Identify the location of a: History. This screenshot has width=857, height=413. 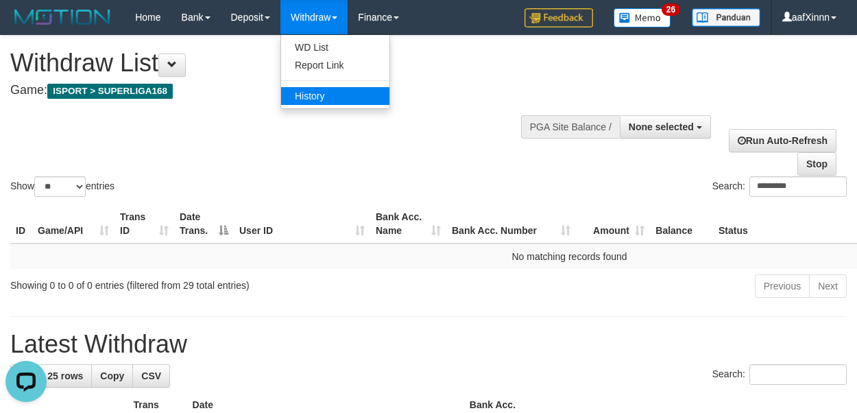
(335, 96).